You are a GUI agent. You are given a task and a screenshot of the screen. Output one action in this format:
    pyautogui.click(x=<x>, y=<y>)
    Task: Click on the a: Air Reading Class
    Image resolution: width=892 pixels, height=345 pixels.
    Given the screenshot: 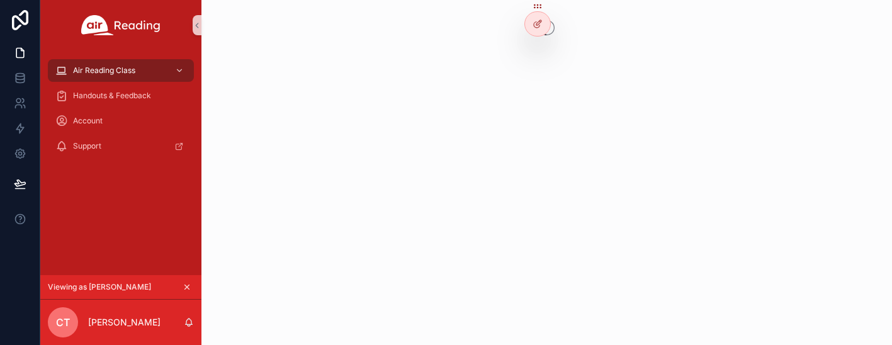 What is the action you would take?
    pyautogui.click(x=121, y=71)
    